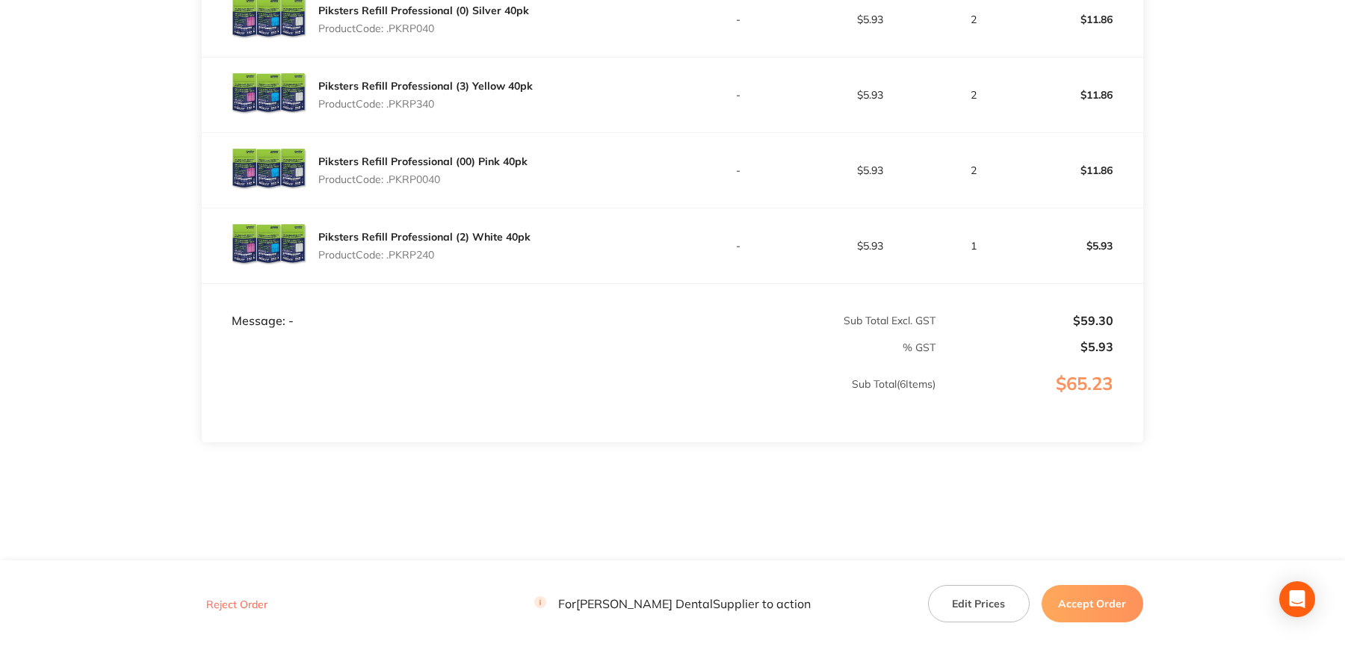  Describe the element at coordinates (424, 10) in the screenshot. I see `a: Piksters Refill Professional (0) Silver 40pk` at that location.